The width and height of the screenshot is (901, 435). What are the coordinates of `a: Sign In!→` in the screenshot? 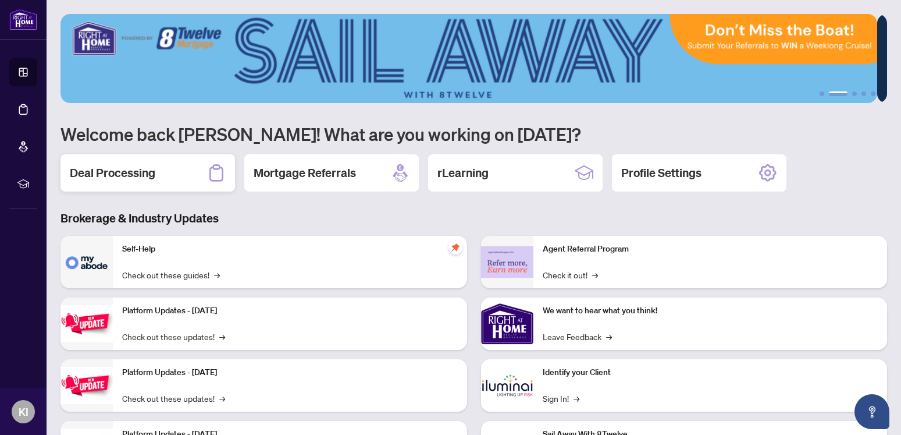 It's located at (561, 398).